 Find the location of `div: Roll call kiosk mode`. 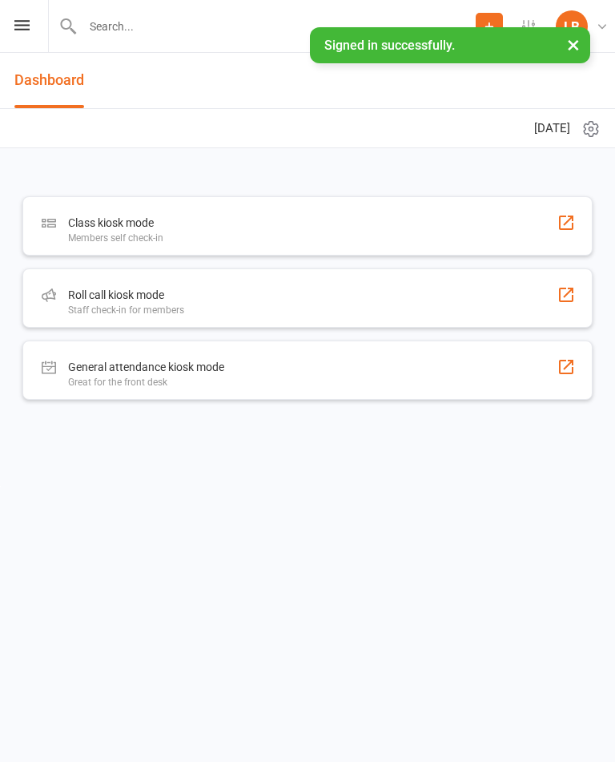

div: Roll call kiosk mode is located at coordinates (126, 295).